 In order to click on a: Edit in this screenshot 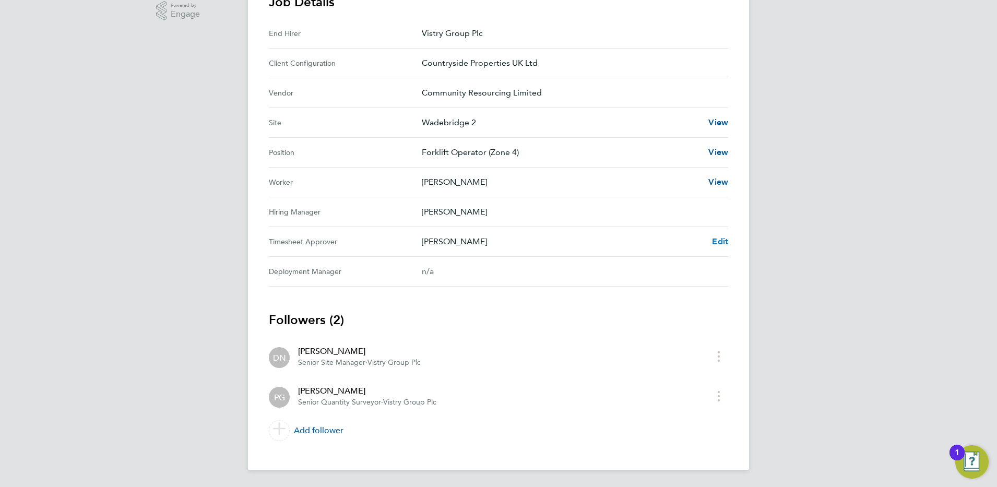, I will do `click(720, 242)`.